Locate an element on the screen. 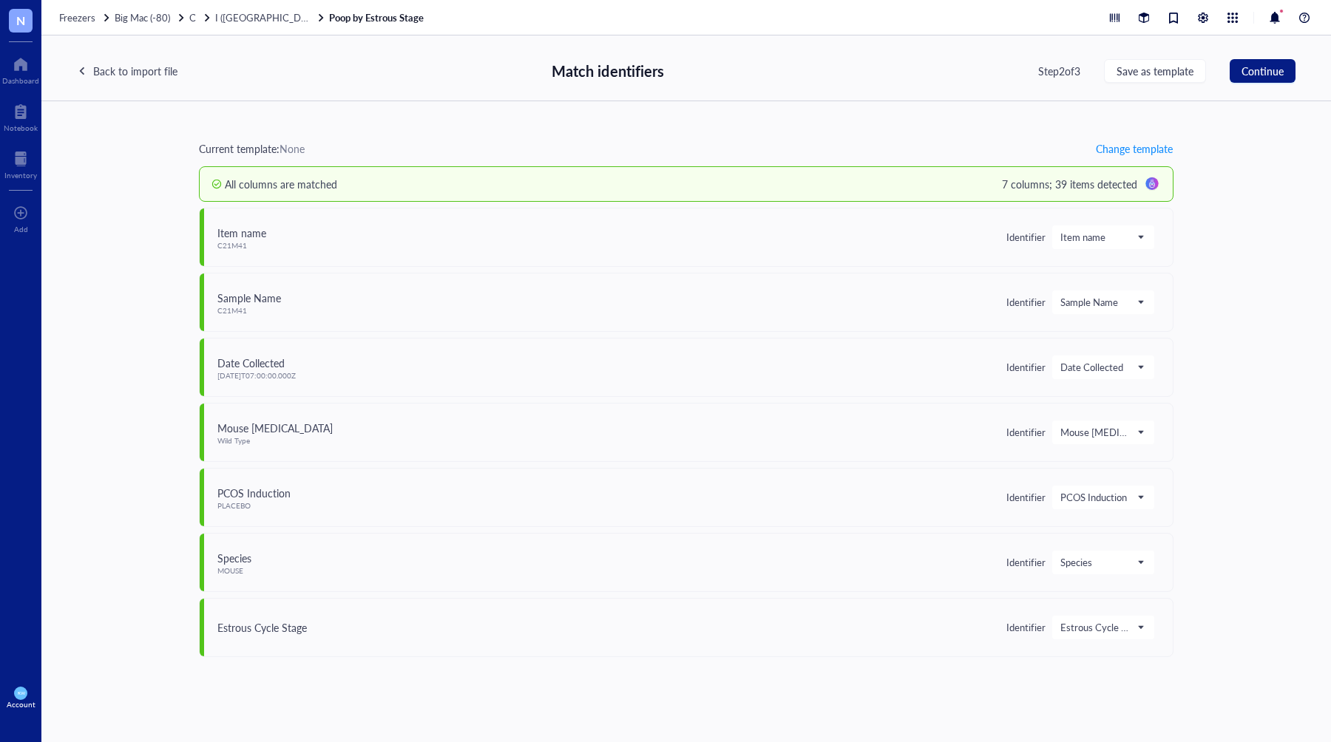 The width and height of the screenshot is (1331, 742). a: Notebook is located at coordinates (21, 116).